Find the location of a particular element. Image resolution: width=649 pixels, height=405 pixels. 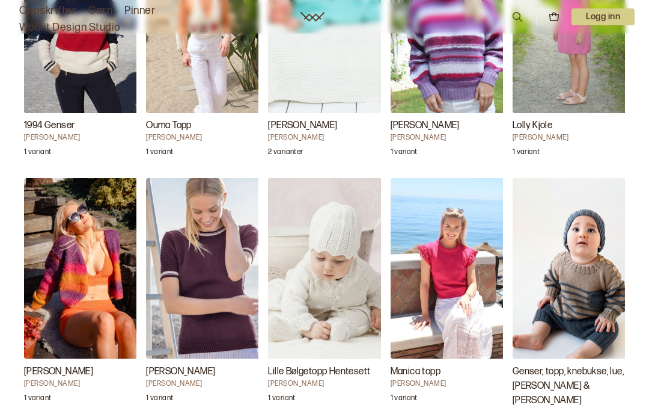

a: Woolit is located at coordinates (313, 17).